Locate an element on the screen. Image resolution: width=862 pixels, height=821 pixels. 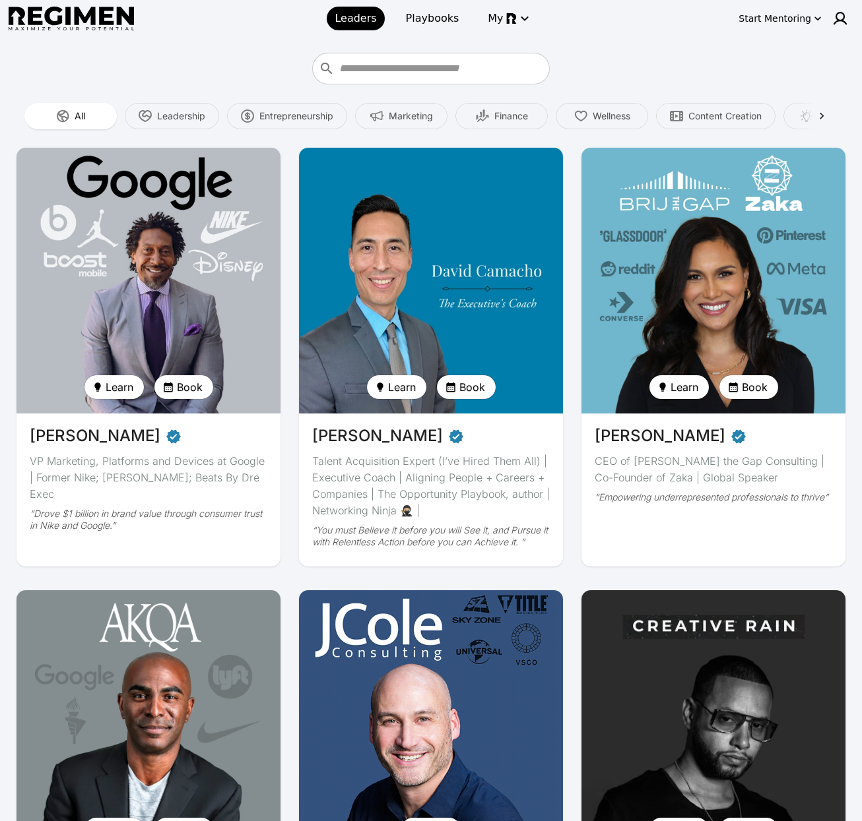
span: Entrepreneurship is located at coordinates (296, 116).